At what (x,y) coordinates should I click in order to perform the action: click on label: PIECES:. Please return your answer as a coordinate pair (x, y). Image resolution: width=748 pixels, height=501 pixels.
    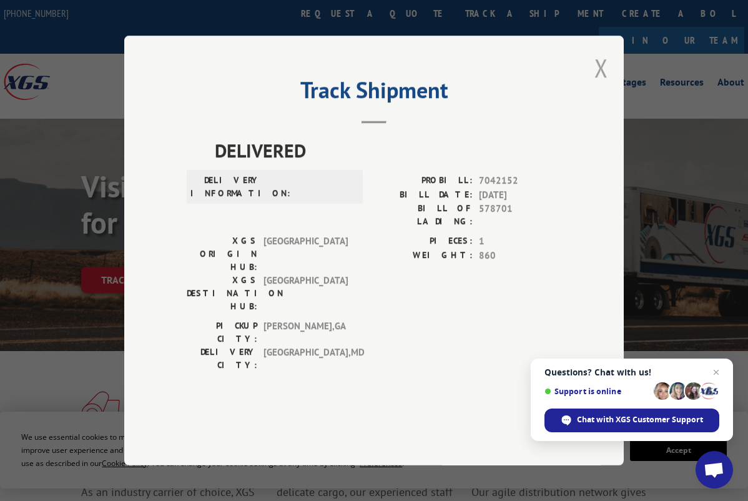
    Looking at the image, I should click on (423, 241).